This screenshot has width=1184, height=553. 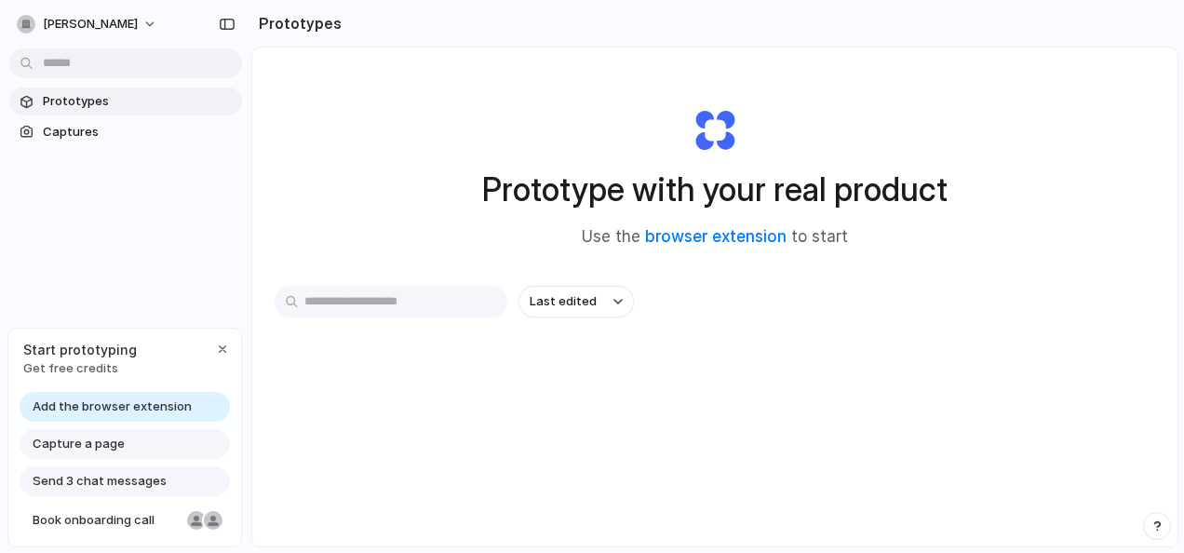 What do you see at coordinates (576, 302) in the screenshot?
I see `button: Last edited` at bounding box center [576, 302].